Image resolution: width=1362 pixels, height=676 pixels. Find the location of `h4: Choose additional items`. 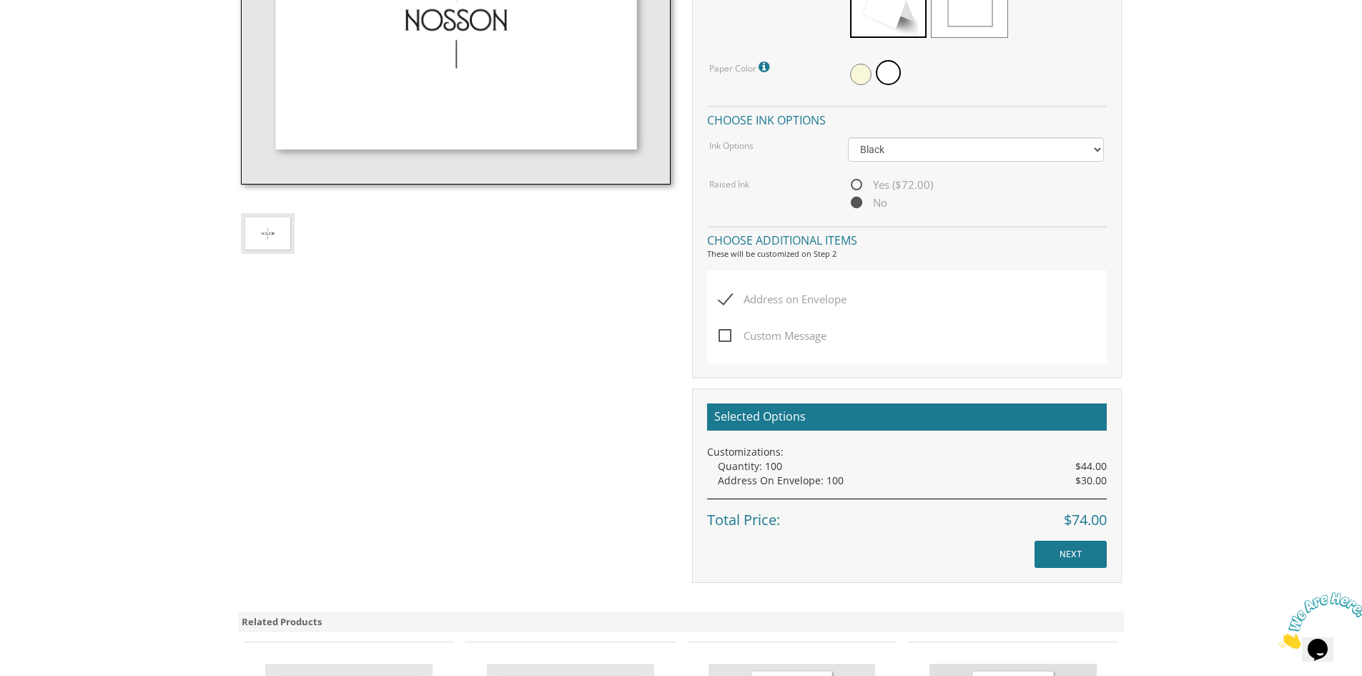

h4: Choose additional items is located at coordinates (907, 238).